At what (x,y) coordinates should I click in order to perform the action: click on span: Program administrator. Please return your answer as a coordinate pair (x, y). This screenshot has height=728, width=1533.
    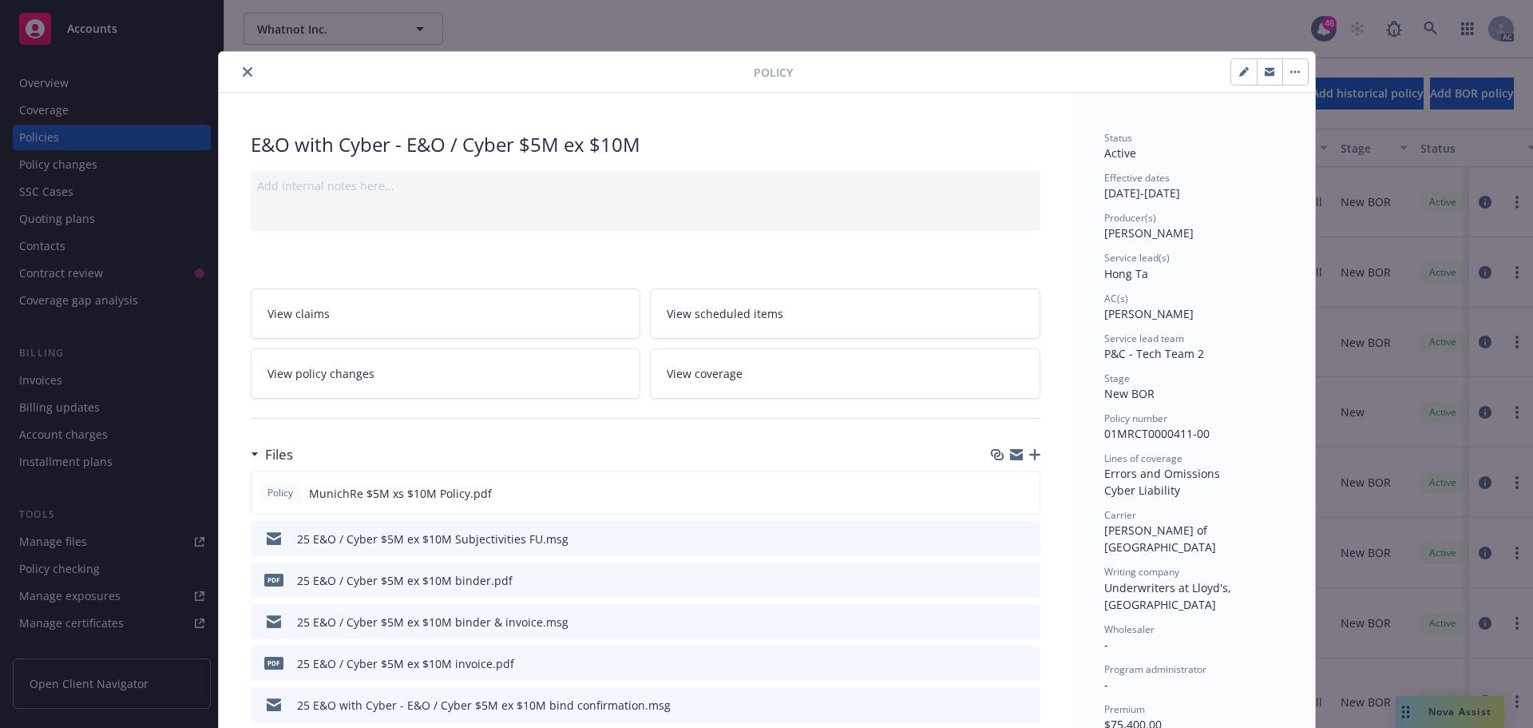
    Looking at the image, I should click on (1156, 668).